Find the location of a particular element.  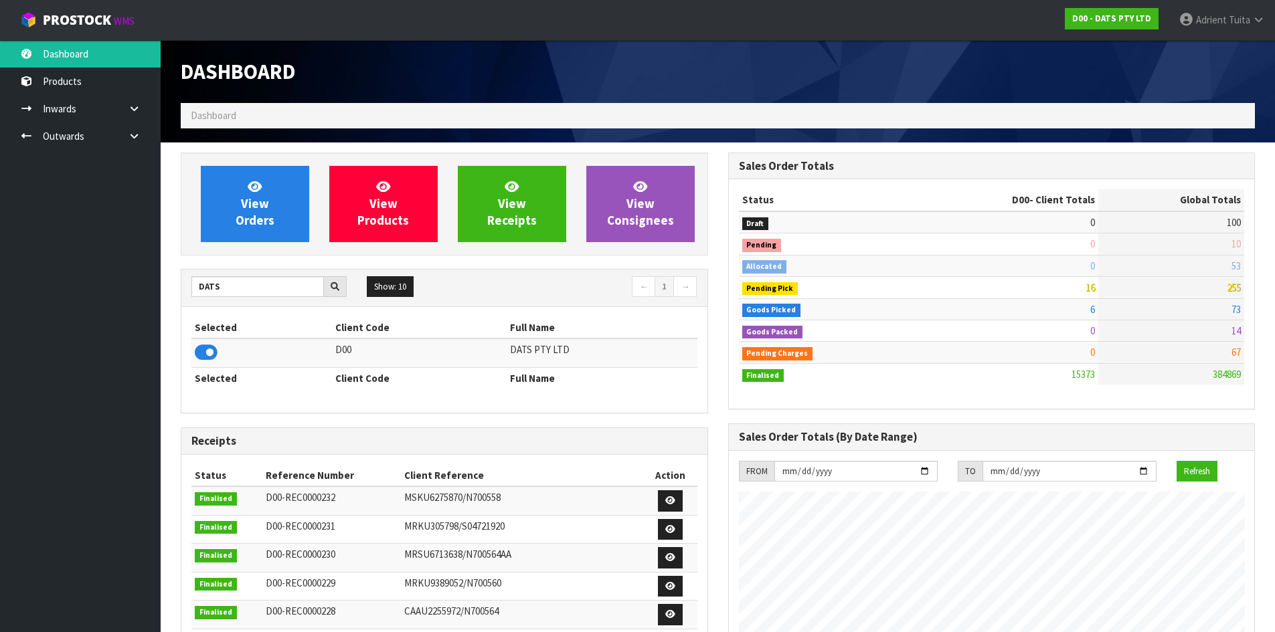

button: Refresh is located at coordinates (1197, 472).